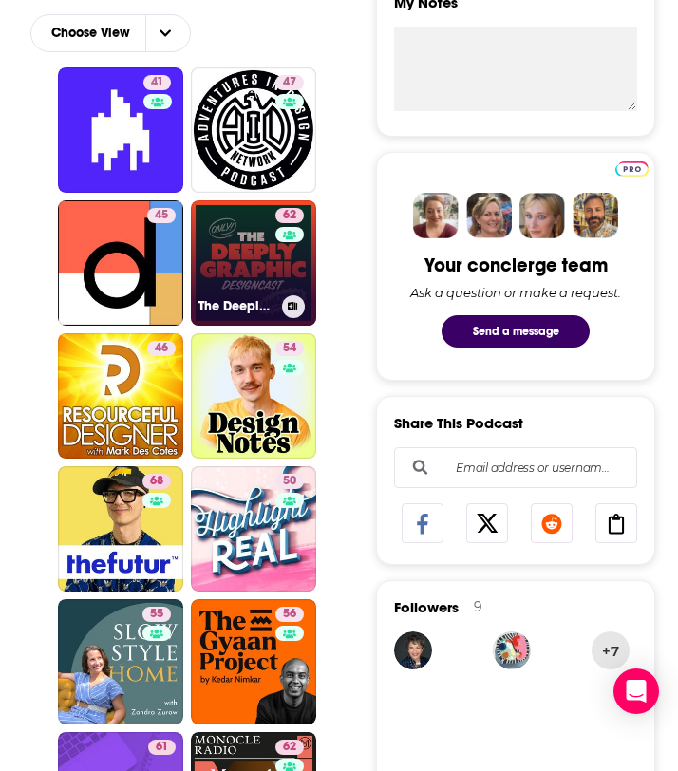 Image resolution: width=678 pixels, height=771 pixels. I want to click on div: 9, so click(477, 607).